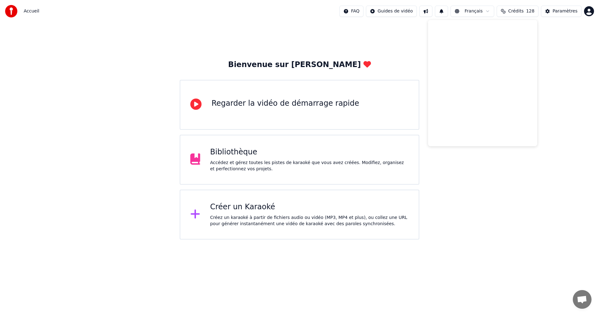  What do you see at coordinates (518, 11) in the screenshot?
I see `button: Crédits128` at bounding box center [518, 11].